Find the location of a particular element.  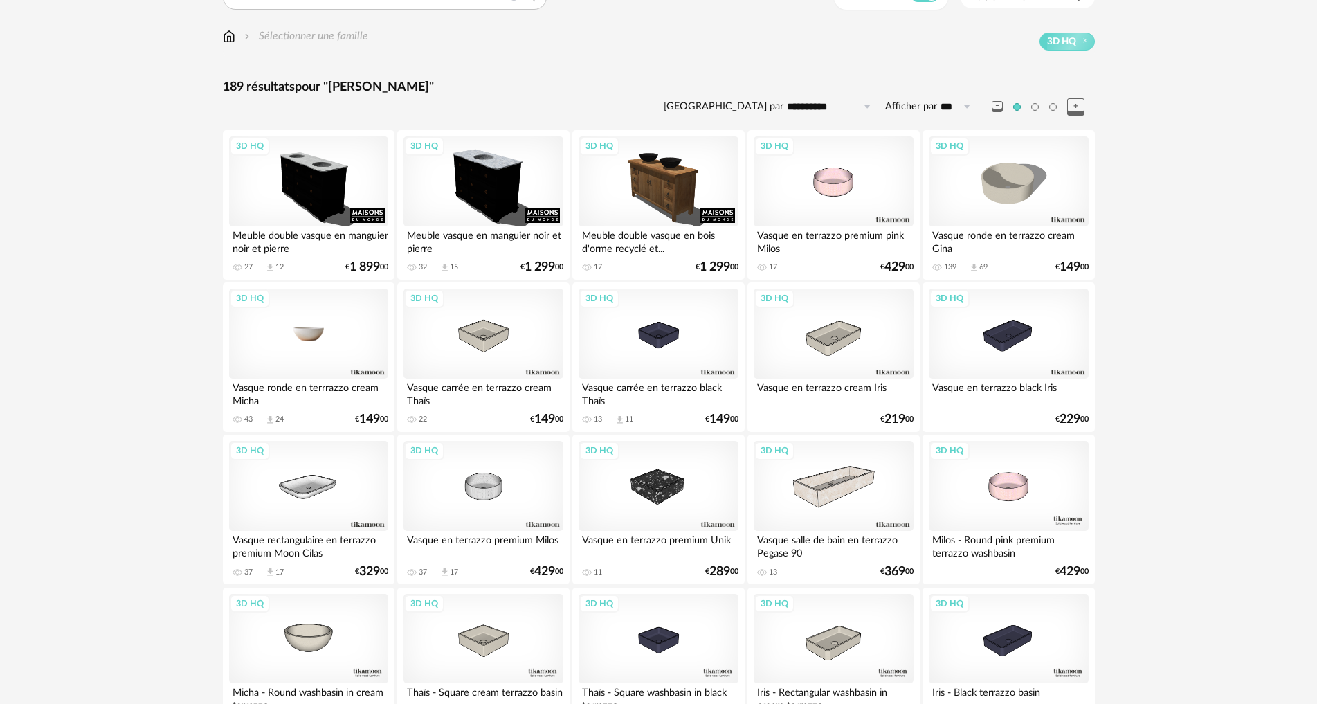

a: 3D HQ Vasque ronde en terrazzo cream Gina 139 Download icon 69 €14900 is located at coordinates (1008, 205).